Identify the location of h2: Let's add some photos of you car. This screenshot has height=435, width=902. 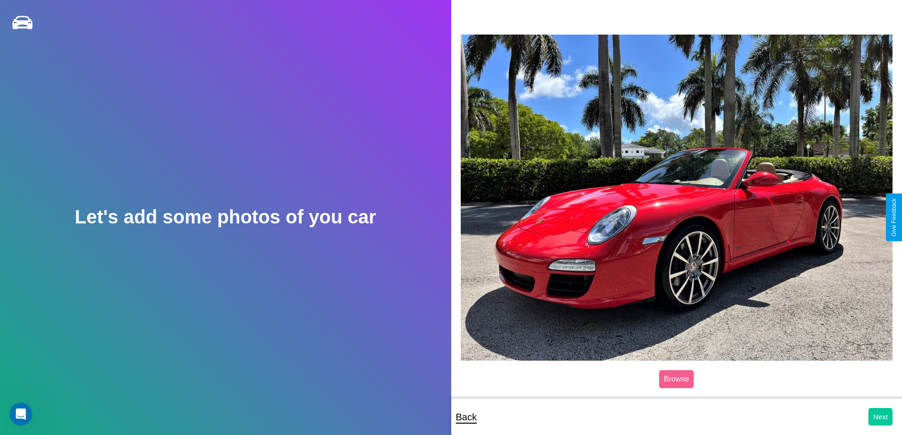
(225, 217).